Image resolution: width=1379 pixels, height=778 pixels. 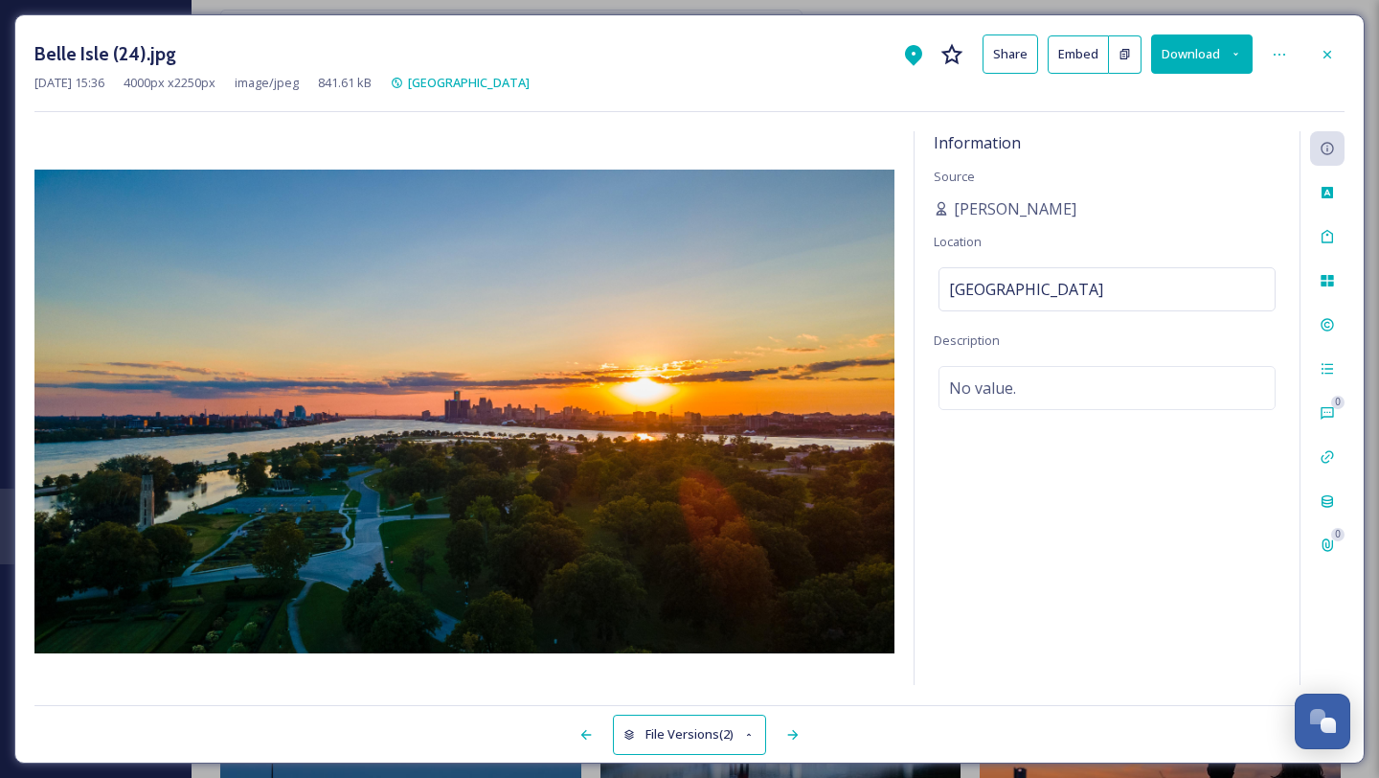 I want to click on button: Share, so click(x=1011, y=54).